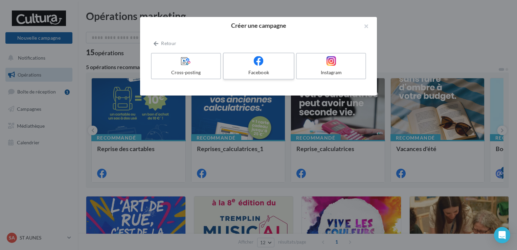 The width and height of the screenshot is (517, 250). Describe the element at coordinates (331, 72) in the screenshot. I see `div: Instagram` at that location.